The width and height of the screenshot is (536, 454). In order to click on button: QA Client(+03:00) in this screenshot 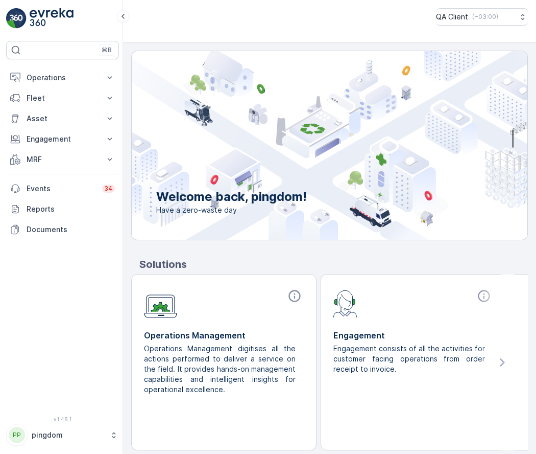, I will do `click(482, 17)`.